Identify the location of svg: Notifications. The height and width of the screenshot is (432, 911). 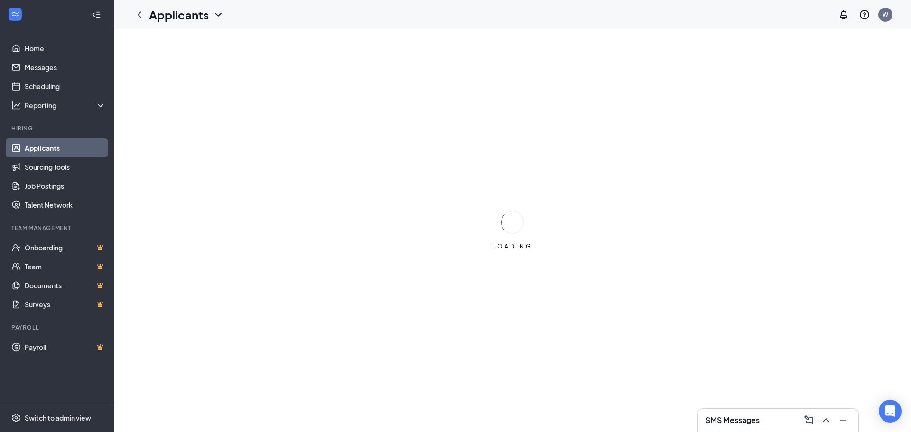
(844, 15).